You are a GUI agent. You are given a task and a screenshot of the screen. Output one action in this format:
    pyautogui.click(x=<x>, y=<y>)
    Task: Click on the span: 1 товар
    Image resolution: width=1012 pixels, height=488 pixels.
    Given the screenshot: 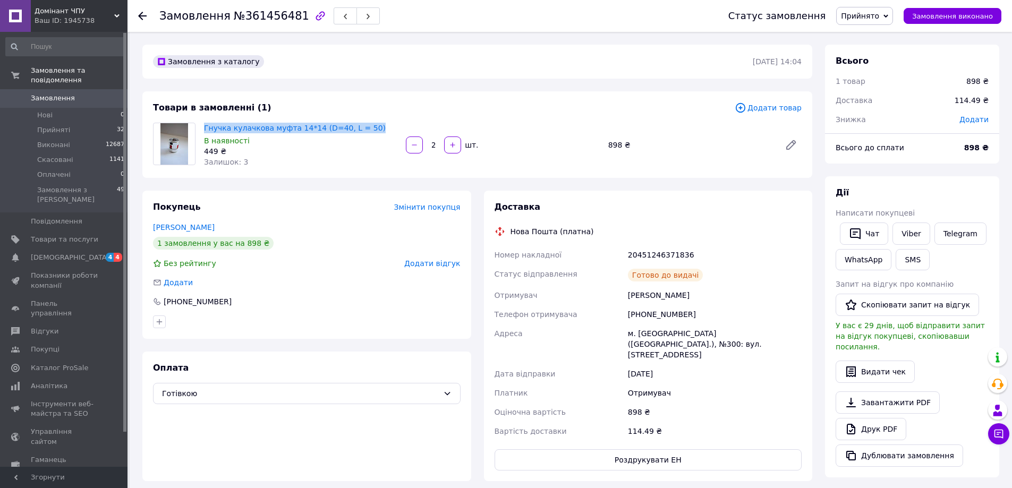 What is the action you would take?
    pyautogui.click(x=850, y=81)
    